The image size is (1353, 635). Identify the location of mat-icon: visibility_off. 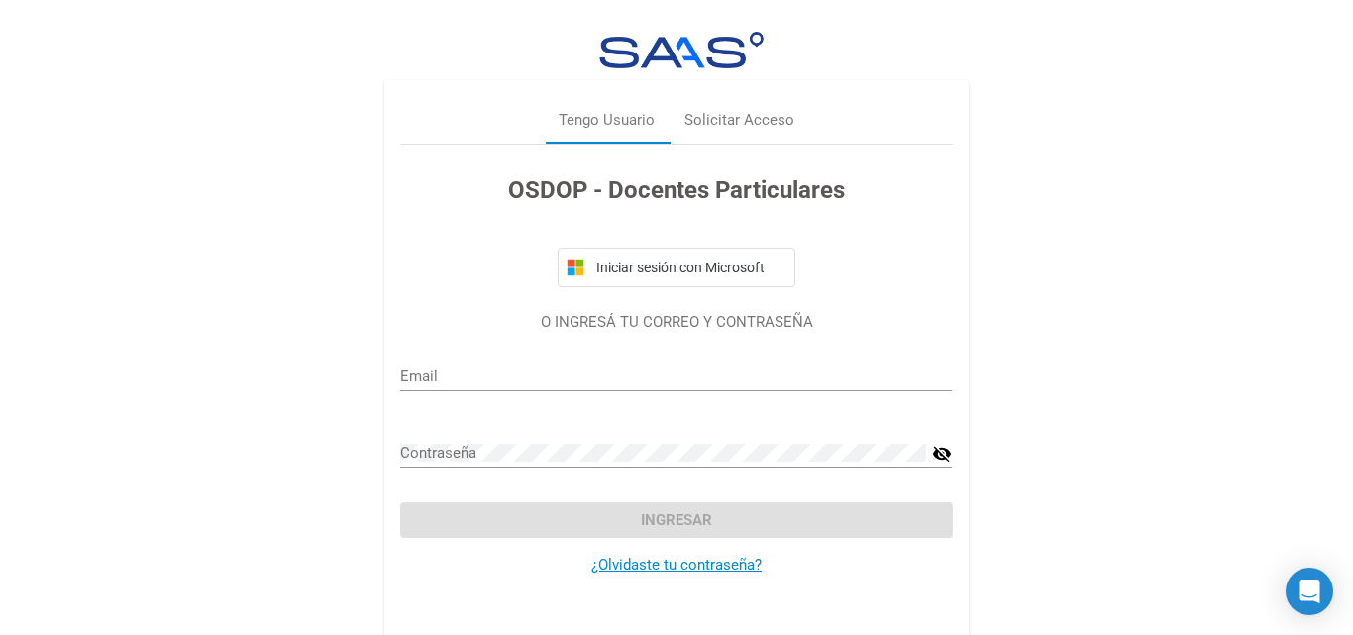
(942, 454).